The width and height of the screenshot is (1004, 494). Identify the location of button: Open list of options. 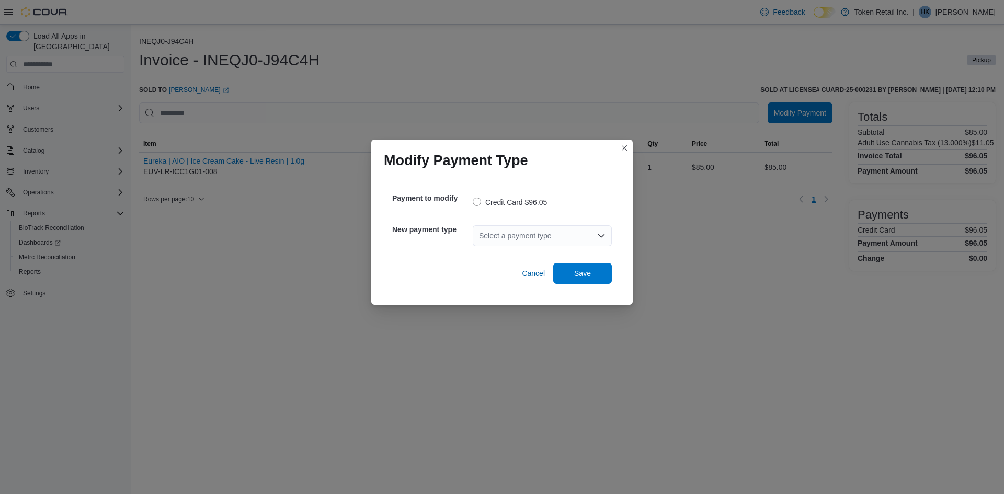
(601, 236).